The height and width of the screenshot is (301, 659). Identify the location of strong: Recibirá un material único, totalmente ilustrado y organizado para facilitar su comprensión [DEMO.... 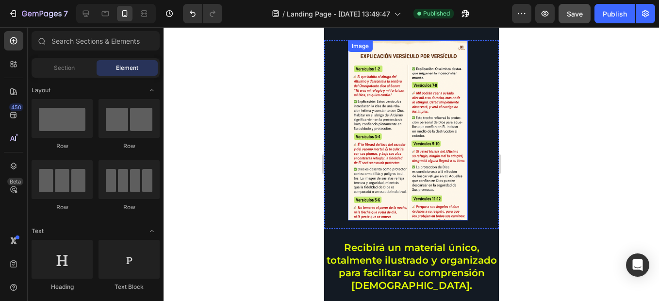
(87, 239).